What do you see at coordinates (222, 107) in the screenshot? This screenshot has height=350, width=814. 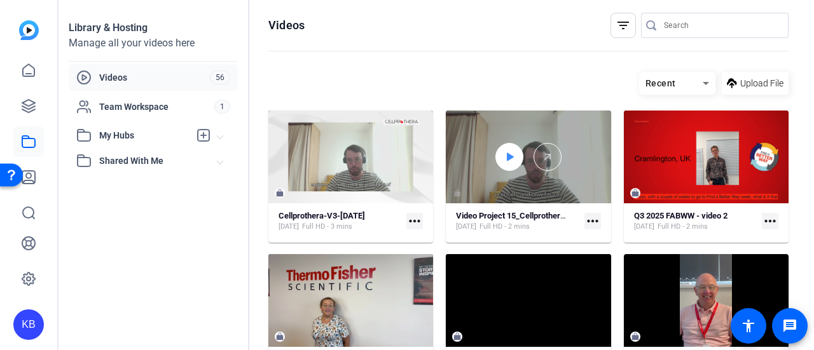 I see `span: 1` at bounding box center [222, 107].